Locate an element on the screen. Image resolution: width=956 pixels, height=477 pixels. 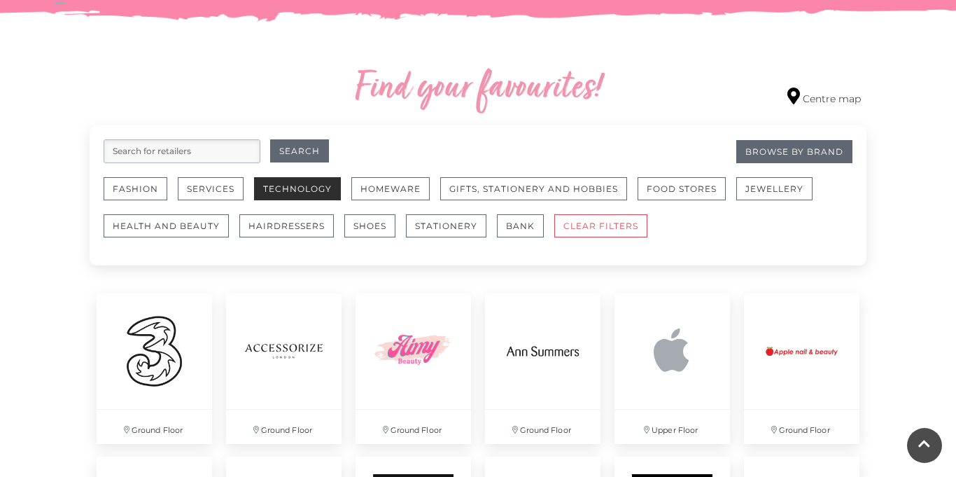
button: Fashion is located at coordinates (135, 188).